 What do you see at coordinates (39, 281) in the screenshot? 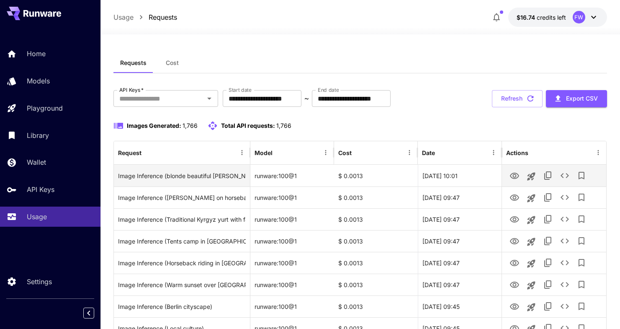
I see `p: Settings` at bounding box center [39, 281].